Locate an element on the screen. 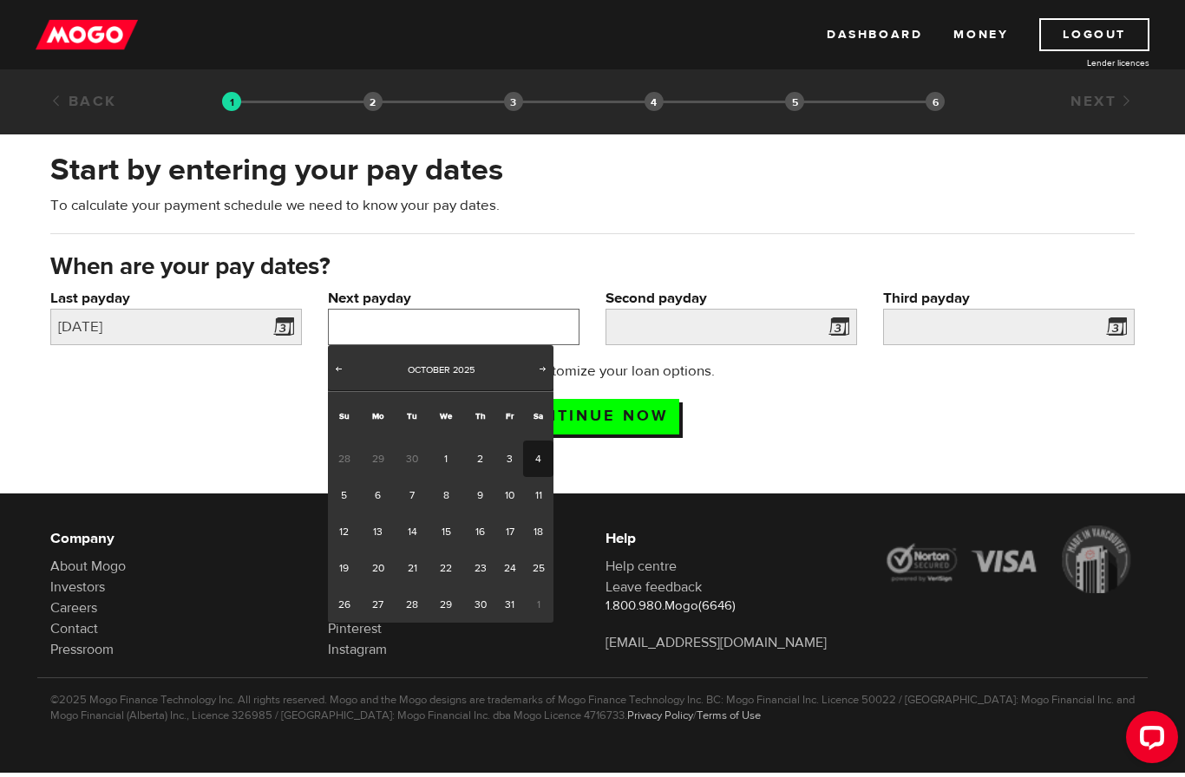  a: 29 is located at coordinates (446, 605).